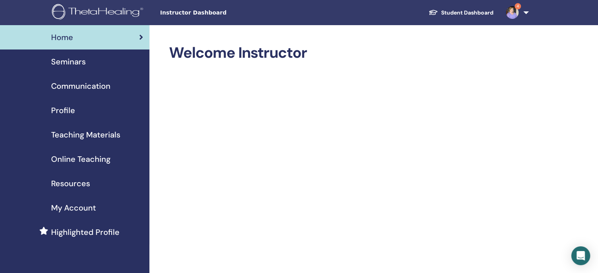 Image resolution: width=598 pixels, height=273 pixels. What do you see at coordinates (219, 13) in the screenshot?
I see `span: Instructor Dashboard` at bounding box center [219, 13].